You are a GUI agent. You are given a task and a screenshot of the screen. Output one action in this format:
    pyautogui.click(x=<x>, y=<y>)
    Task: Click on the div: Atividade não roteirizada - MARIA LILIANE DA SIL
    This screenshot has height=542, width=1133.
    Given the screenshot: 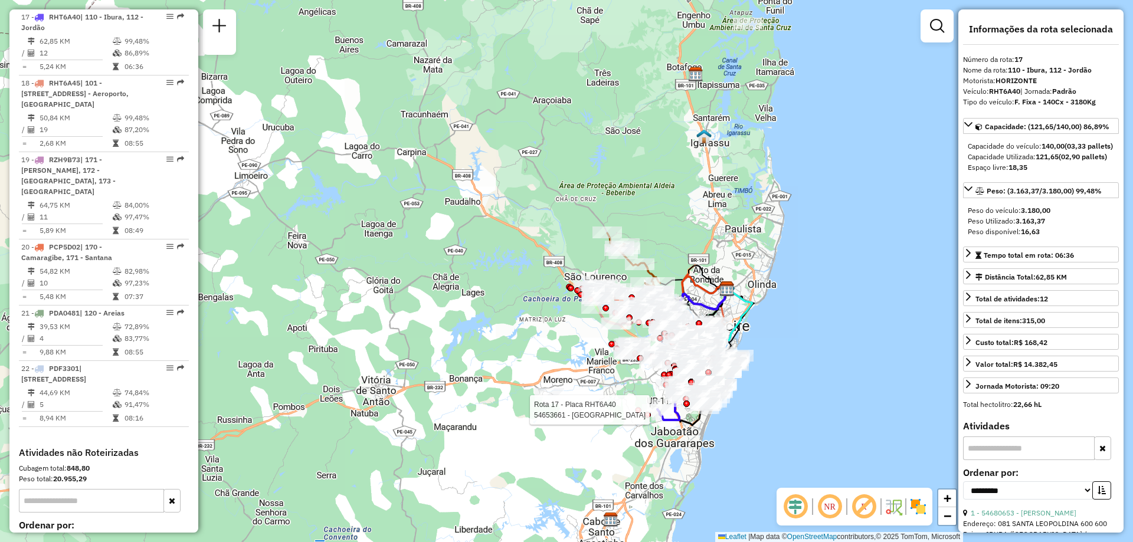 What is the action you would take?
    pyautogui.click(x=690, y=373)
    